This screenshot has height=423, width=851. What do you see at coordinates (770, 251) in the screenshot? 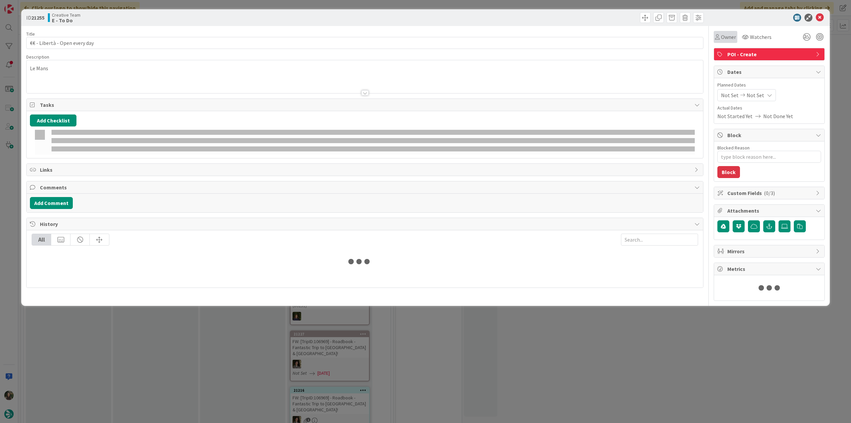
I see `span: Mirrors` at bounding box center [770, 251].